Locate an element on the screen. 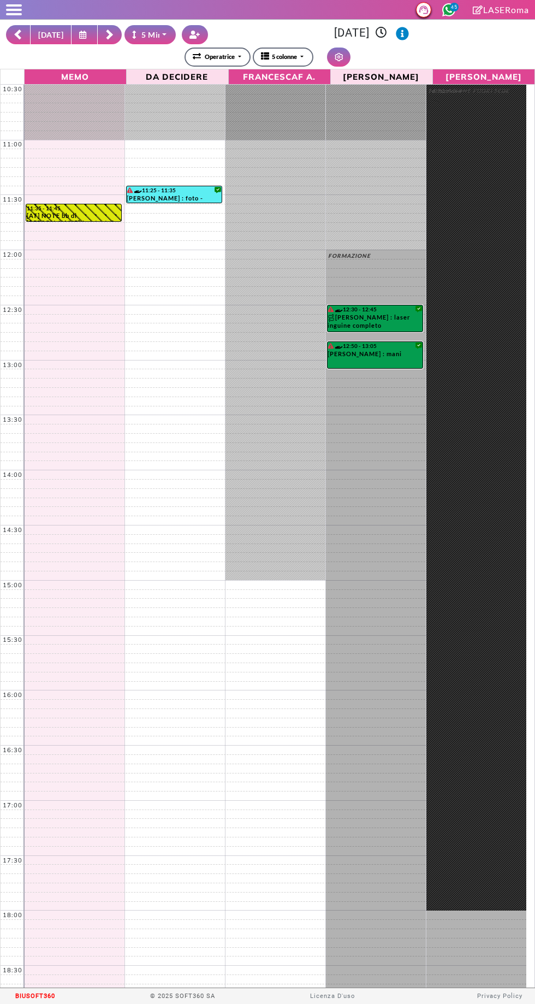 Image resolution: width=535 pixels, height=1004 pixels. span: Memo is located at coordinates (75, 76).